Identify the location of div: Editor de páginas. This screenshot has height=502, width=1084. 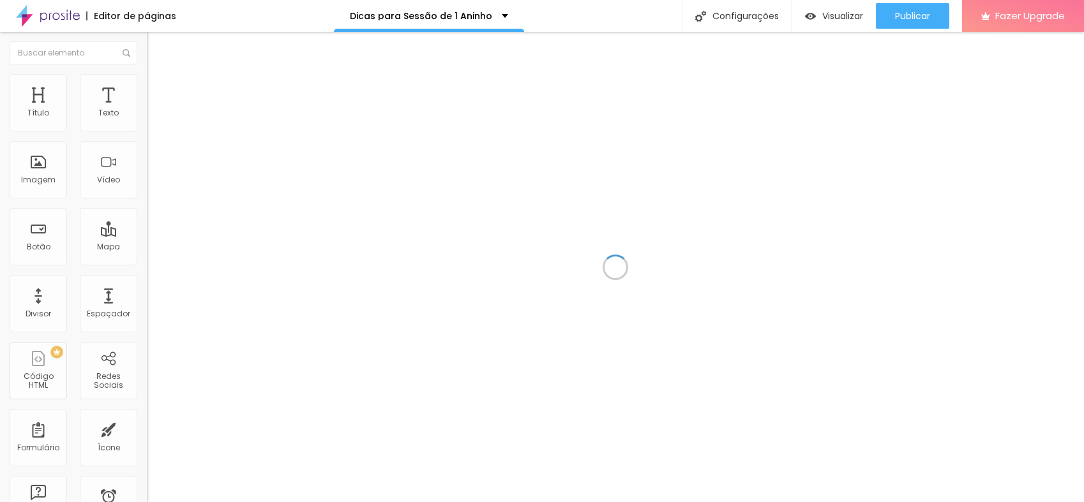
(131, 16).